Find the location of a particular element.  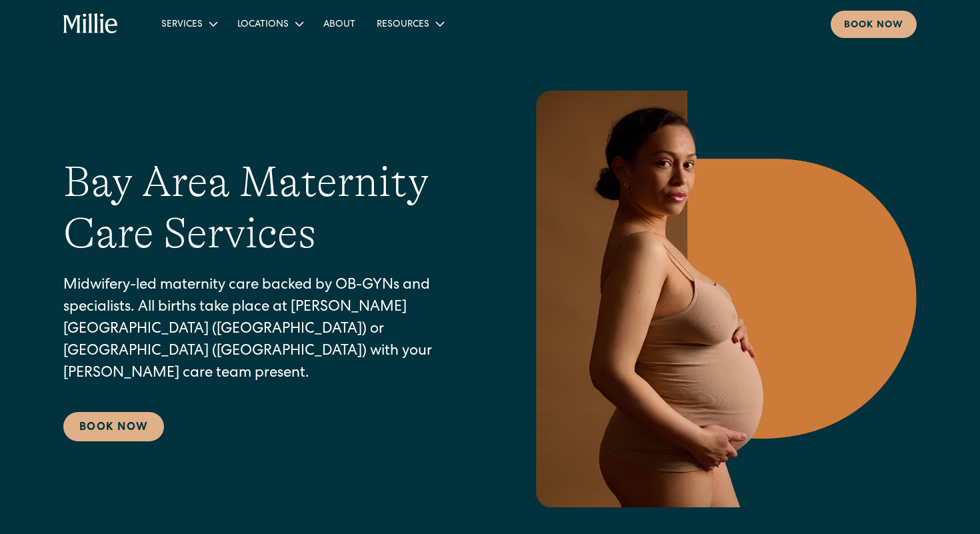

h1: Bay Area Maternity Care Services is located at coordinates (269, 208).